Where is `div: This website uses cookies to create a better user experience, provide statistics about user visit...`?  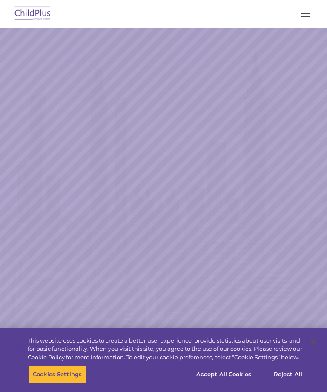
div: This website uses cookies to create a better user experience, provide statistics about user visit... is located at coordinates (166, 349).